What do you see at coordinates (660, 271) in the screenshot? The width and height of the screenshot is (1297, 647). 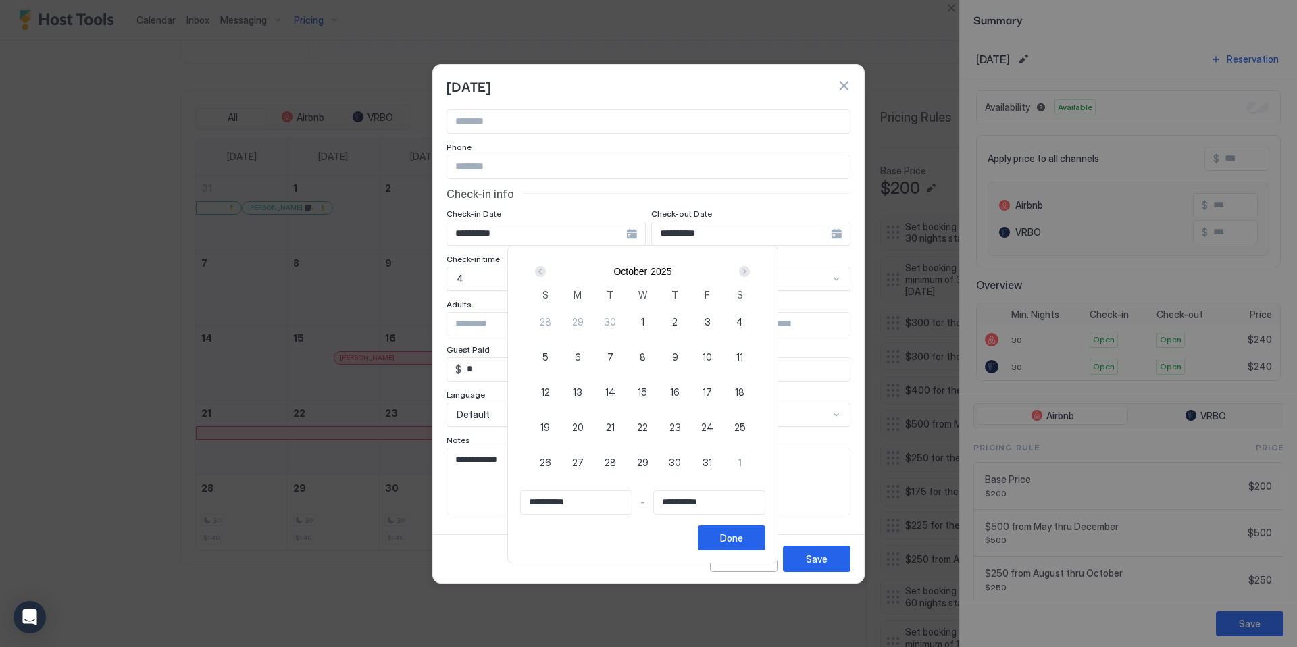 I see `div: 2025` at bounding box center [660, 271].